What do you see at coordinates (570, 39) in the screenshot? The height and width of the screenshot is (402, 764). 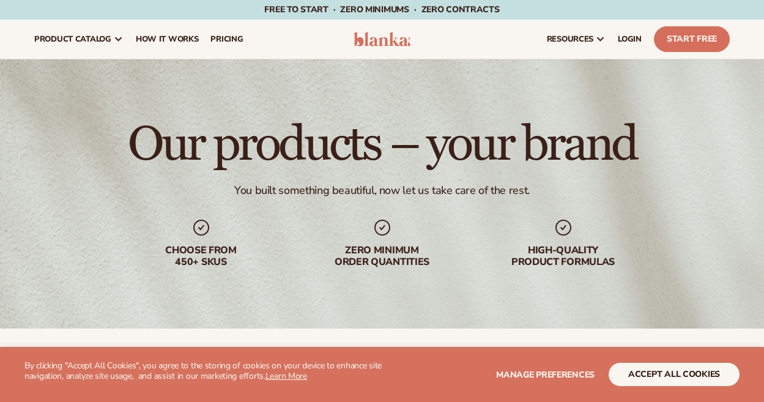 I see `span: resources` at bounding box center [570, 39].